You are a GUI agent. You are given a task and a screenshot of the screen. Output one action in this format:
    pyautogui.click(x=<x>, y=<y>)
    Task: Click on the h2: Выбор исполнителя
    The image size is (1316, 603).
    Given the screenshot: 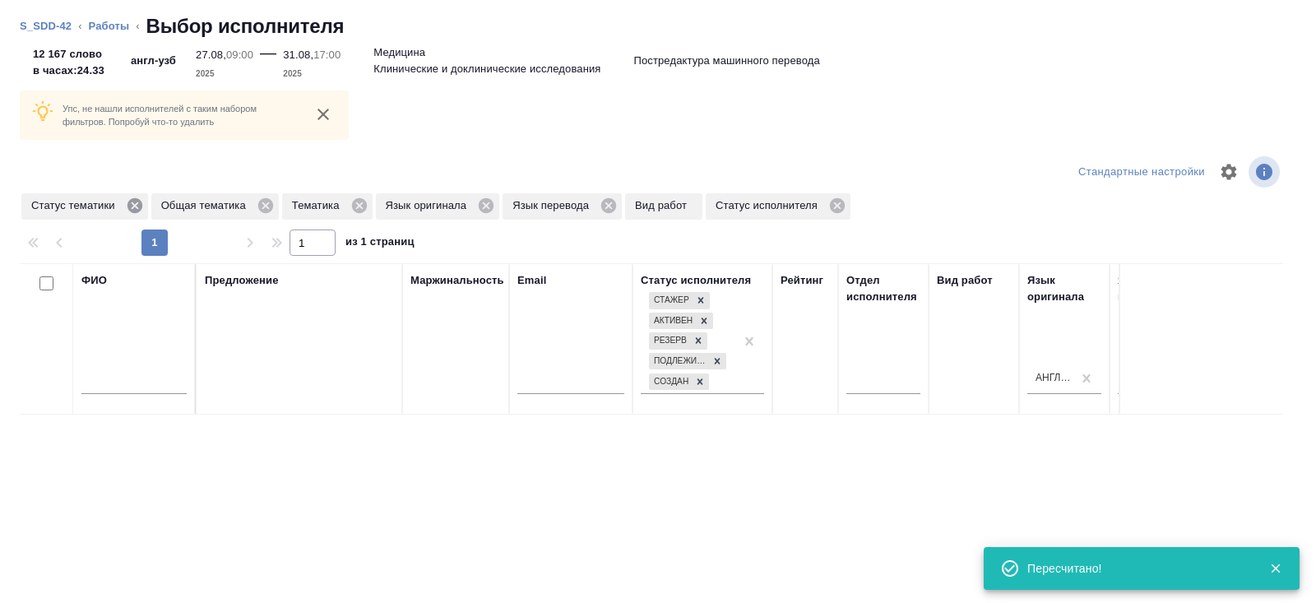 What is the action you would take?
    pyautogui.click(x=245, y=26)
    